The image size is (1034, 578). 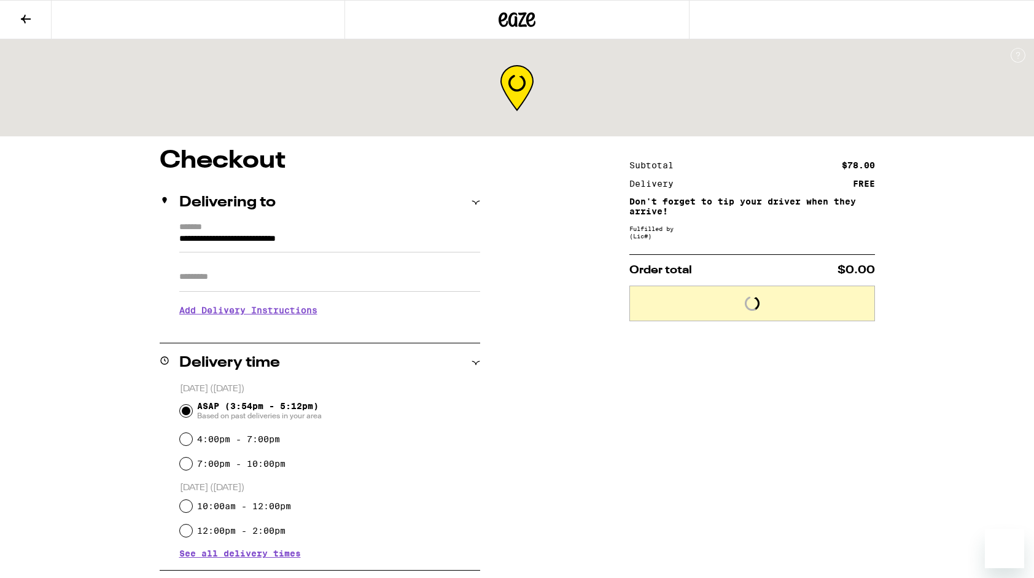 What do you see at coordinates (240, 553) in the screenshot?
I see `button: See all delivery times` at bounding box center [240, 553].